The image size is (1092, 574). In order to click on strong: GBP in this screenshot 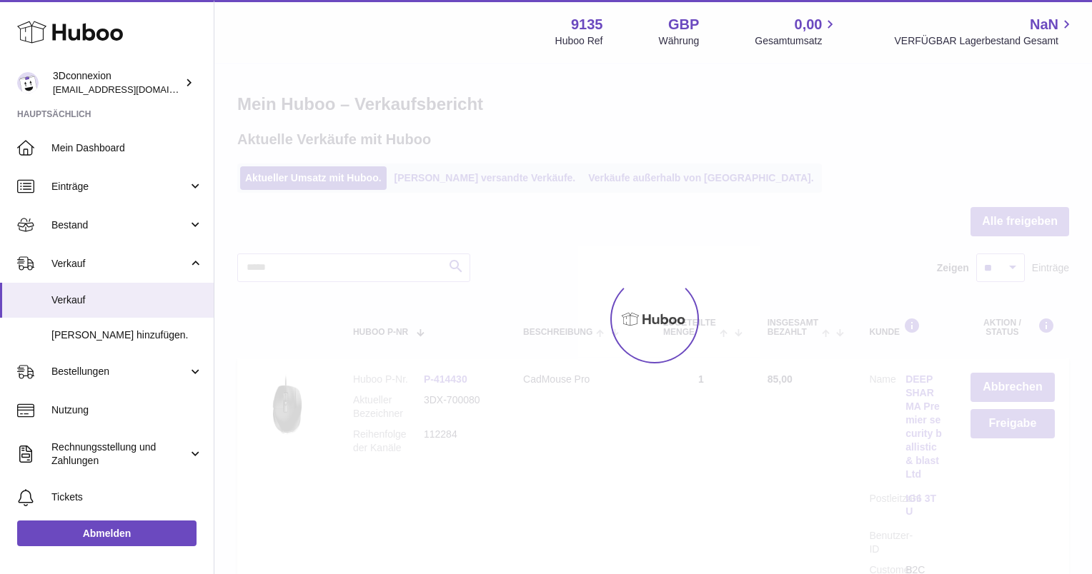, I will do `click(683, 24)`.